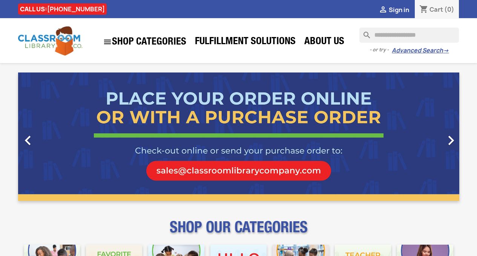  I want to click on span: - or try -, so click(380, 50).